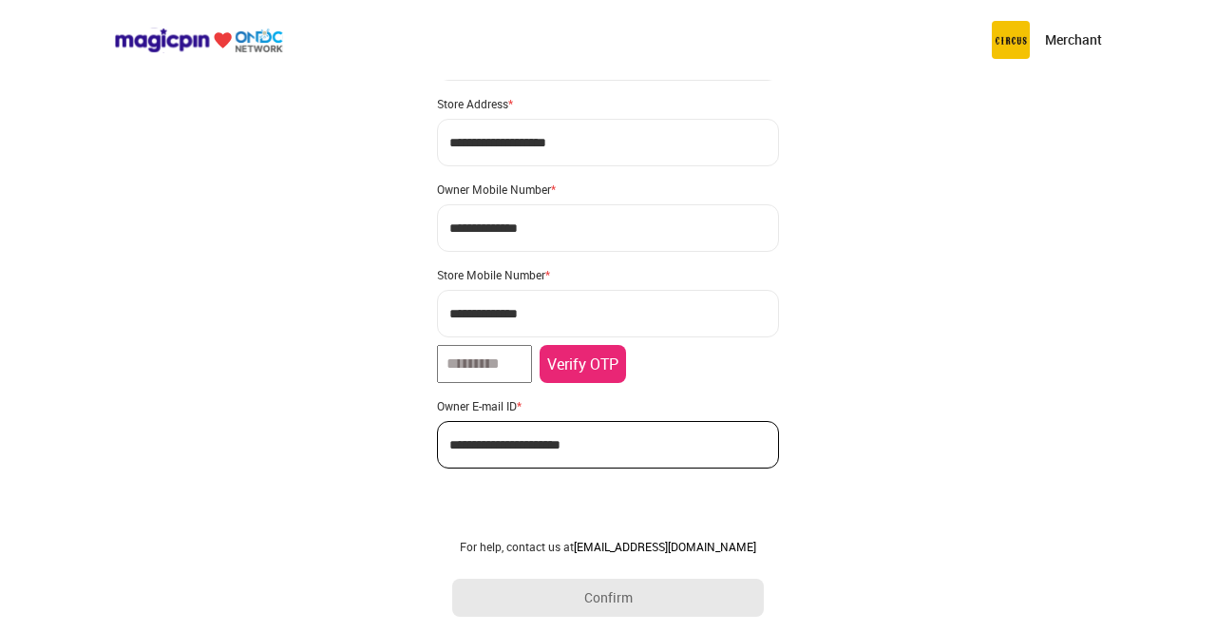 Image resolution: width=1216 pixels, height=632 pixels. I want to click on div: Store Mobile Number, so click(608, 275).